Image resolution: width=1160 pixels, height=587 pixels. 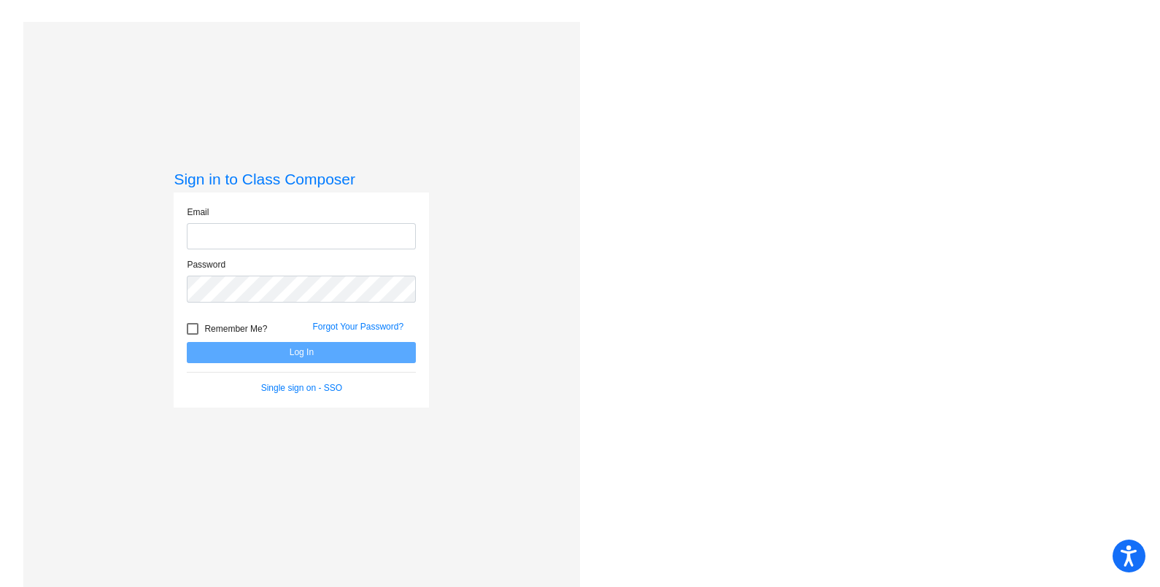 What do you see at coordinates (301, 352) in the screenshot?
I see `button: Log In` at bounding box center [301, 352].